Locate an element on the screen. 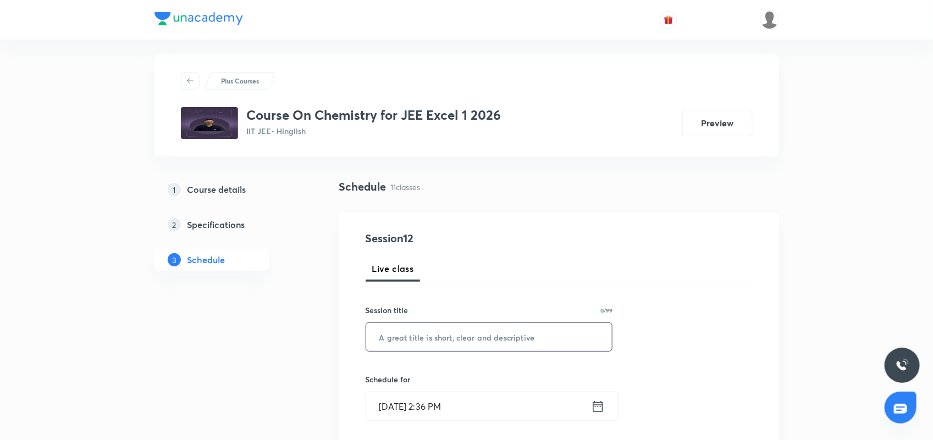 This screenshot has width=933, height=440. span: Live class is located at coordinates (393, 269).